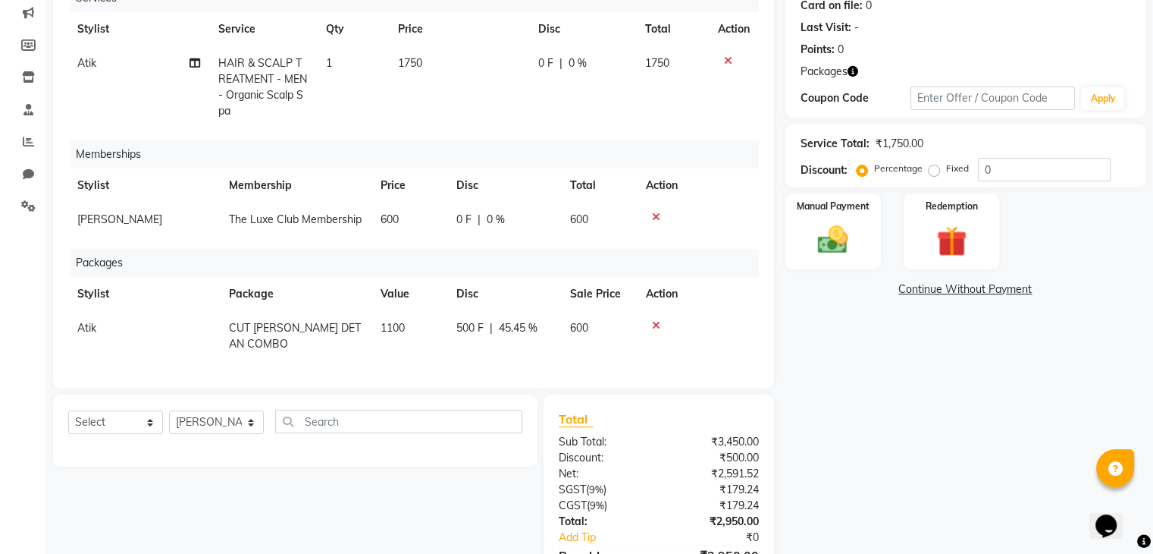 The width and height of the screenshot is (1153, 554). I want to click on span: 500 F, so click(470, 328).